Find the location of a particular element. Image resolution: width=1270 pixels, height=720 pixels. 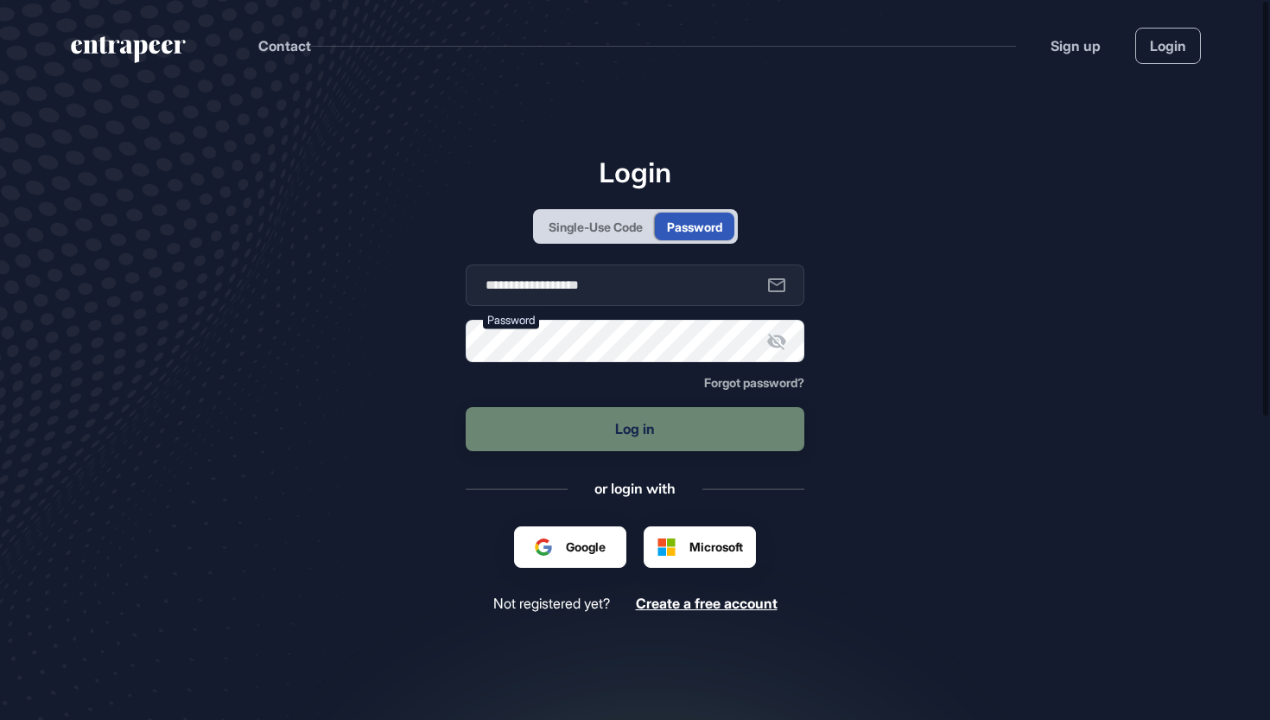

a: Forgot password? is located at coordinates (755, 383).